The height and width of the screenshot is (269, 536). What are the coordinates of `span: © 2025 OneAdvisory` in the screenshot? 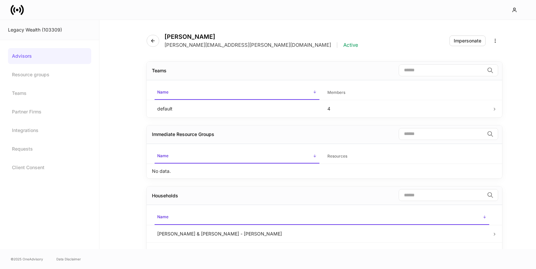 It's located at (27, 259).